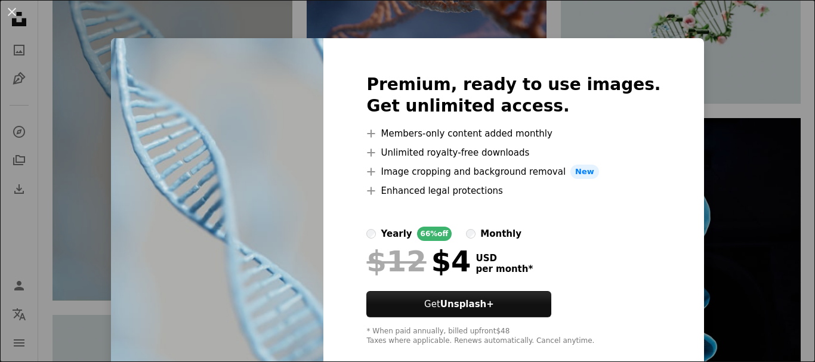 The width and height of the screenshot is (815, 362). What do you see at coordinates (504, 269) in the screenshot?
I see `span: per month *` at bounding box center [504, 269].